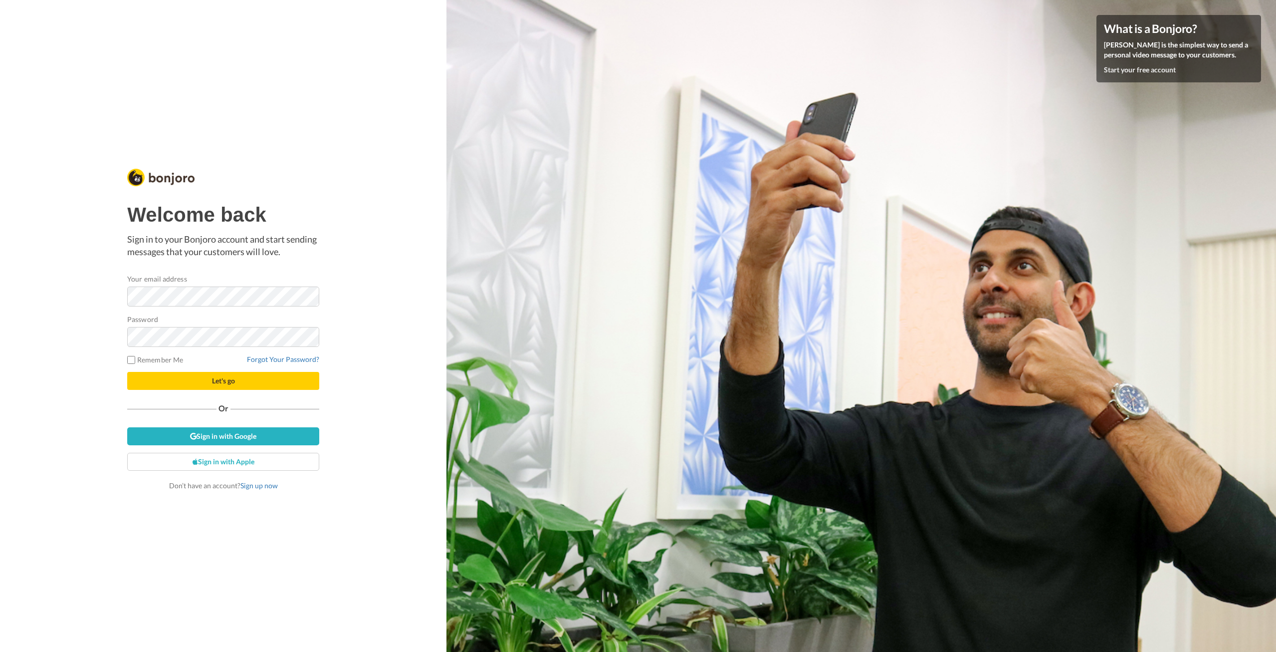 This screenshot has height=652, width=1276. What do you see at coordinates (224, 408) in the screenshot?
I see `span: Or` at bounding box center [224, 408].